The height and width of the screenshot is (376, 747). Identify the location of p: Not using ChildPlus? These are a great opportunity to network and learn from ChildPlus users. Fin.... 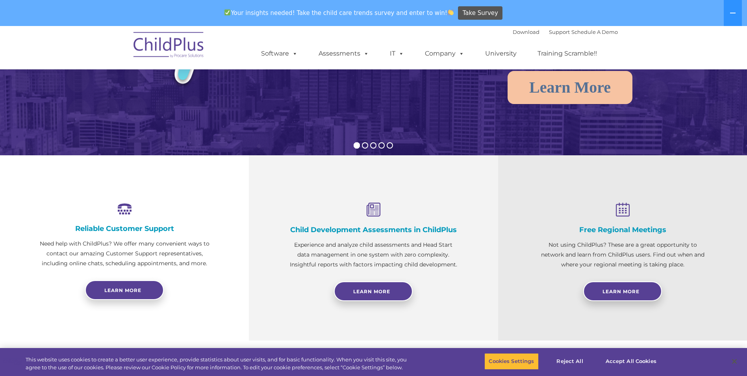
(623, 255).